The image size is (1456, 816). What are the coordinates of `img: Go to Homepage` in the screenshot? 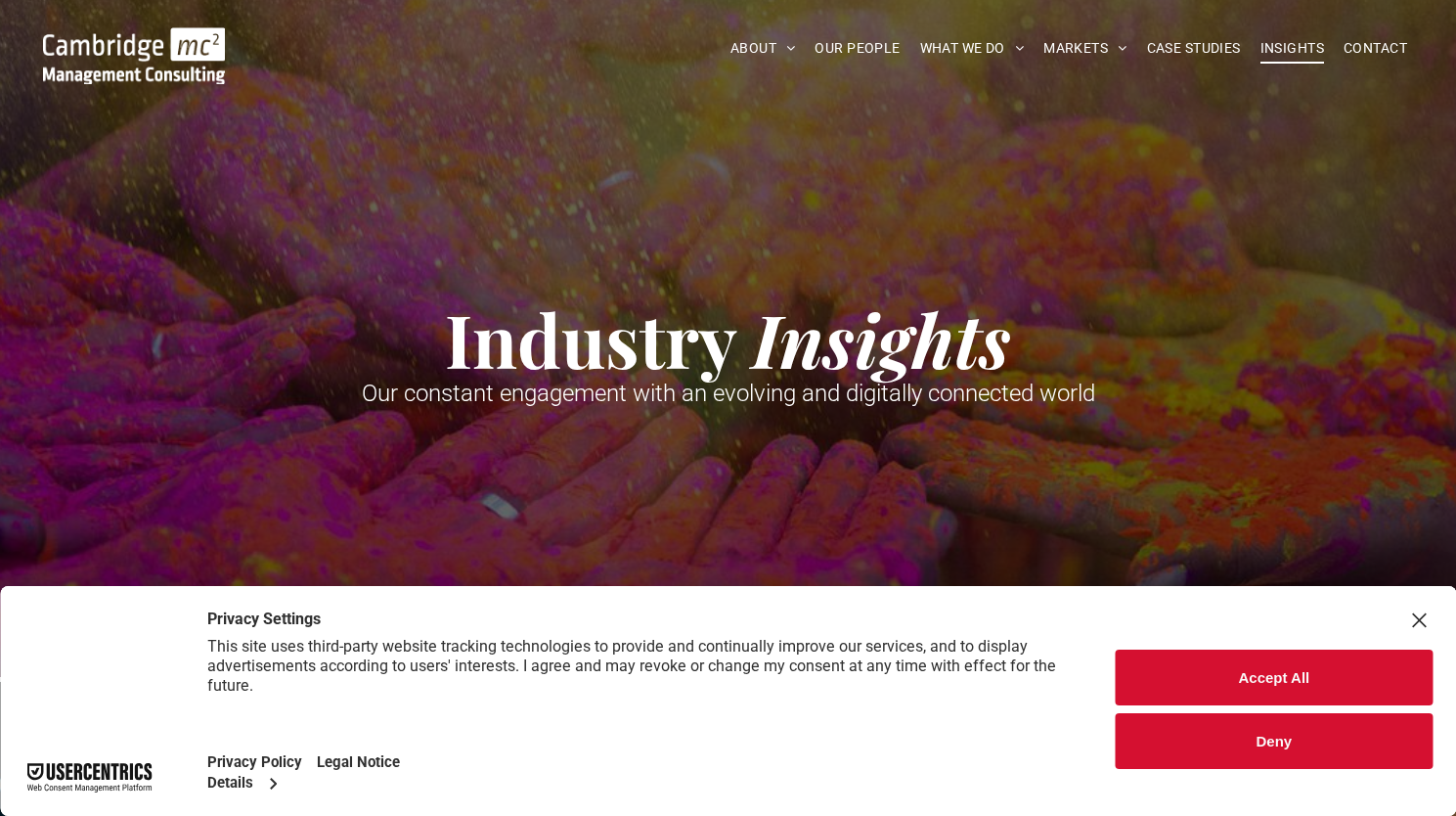 It's located at (134, 56).